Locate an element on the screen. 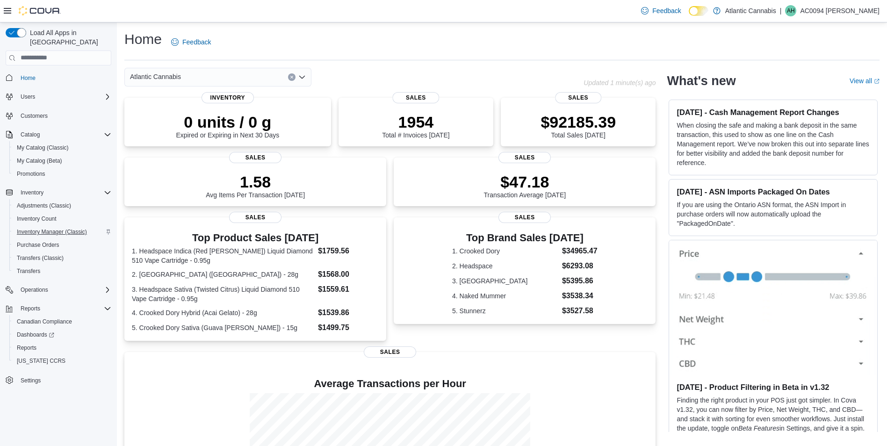 The height and width of the screenshot is (446, 887). dd: $3538.34 is located at coordinates (579, 296).